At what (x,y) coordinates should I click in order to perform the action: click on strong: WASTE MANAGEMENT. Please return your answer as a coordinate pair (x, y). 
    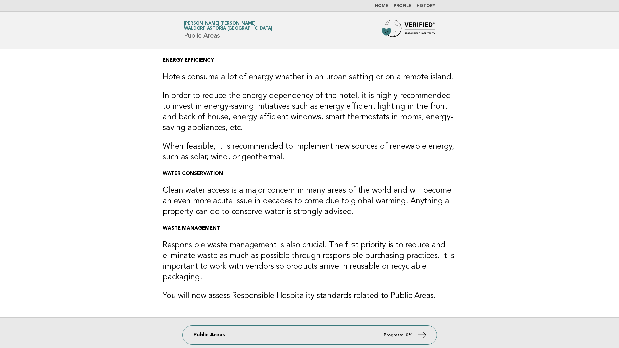
    Looking at the image, I should click on (191, 228).